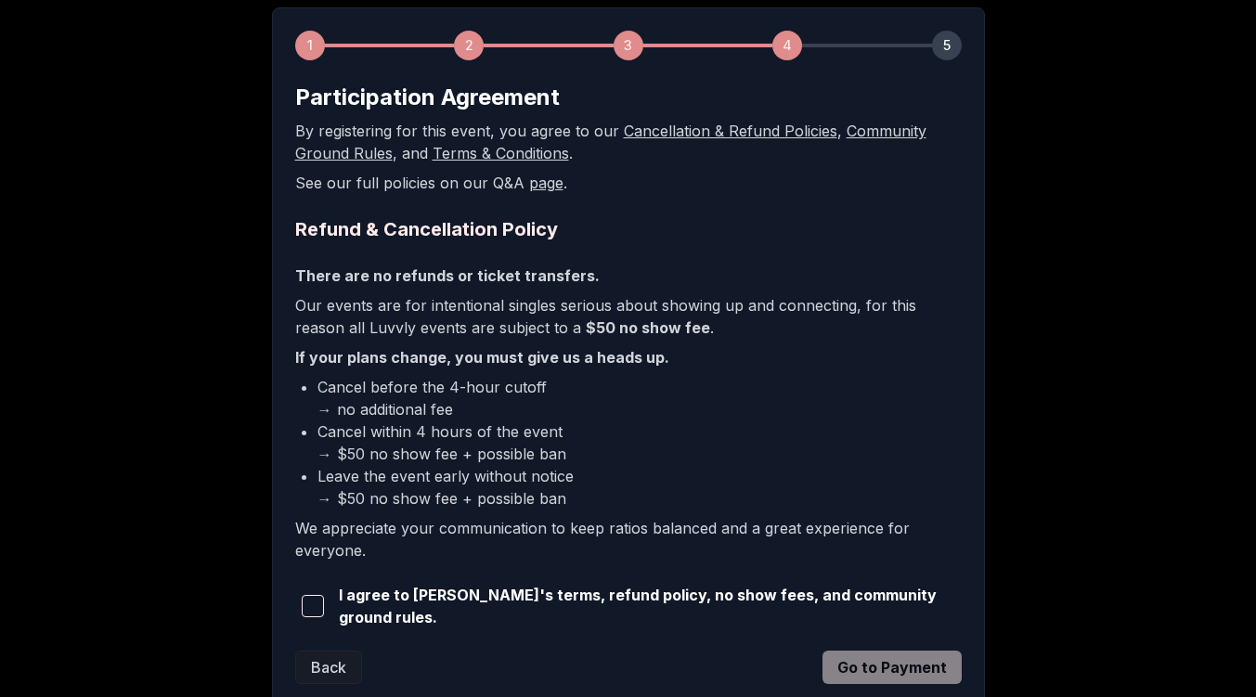 This screenshot has width=1256, height=697. What do you see at coordinates (640, 487) in the screenshot?
I see `li: Leave the event early without notice → $50 no show fee + possible ban` at bounding box center [640, 487].